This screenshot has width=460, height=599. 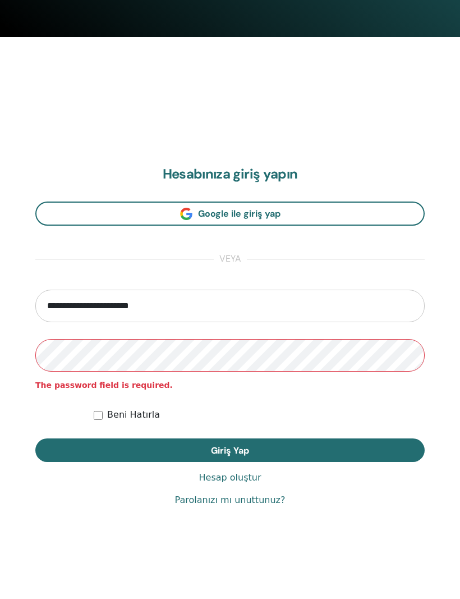 I want to click on button: Giriş Yap, so click(x=230, y=450).